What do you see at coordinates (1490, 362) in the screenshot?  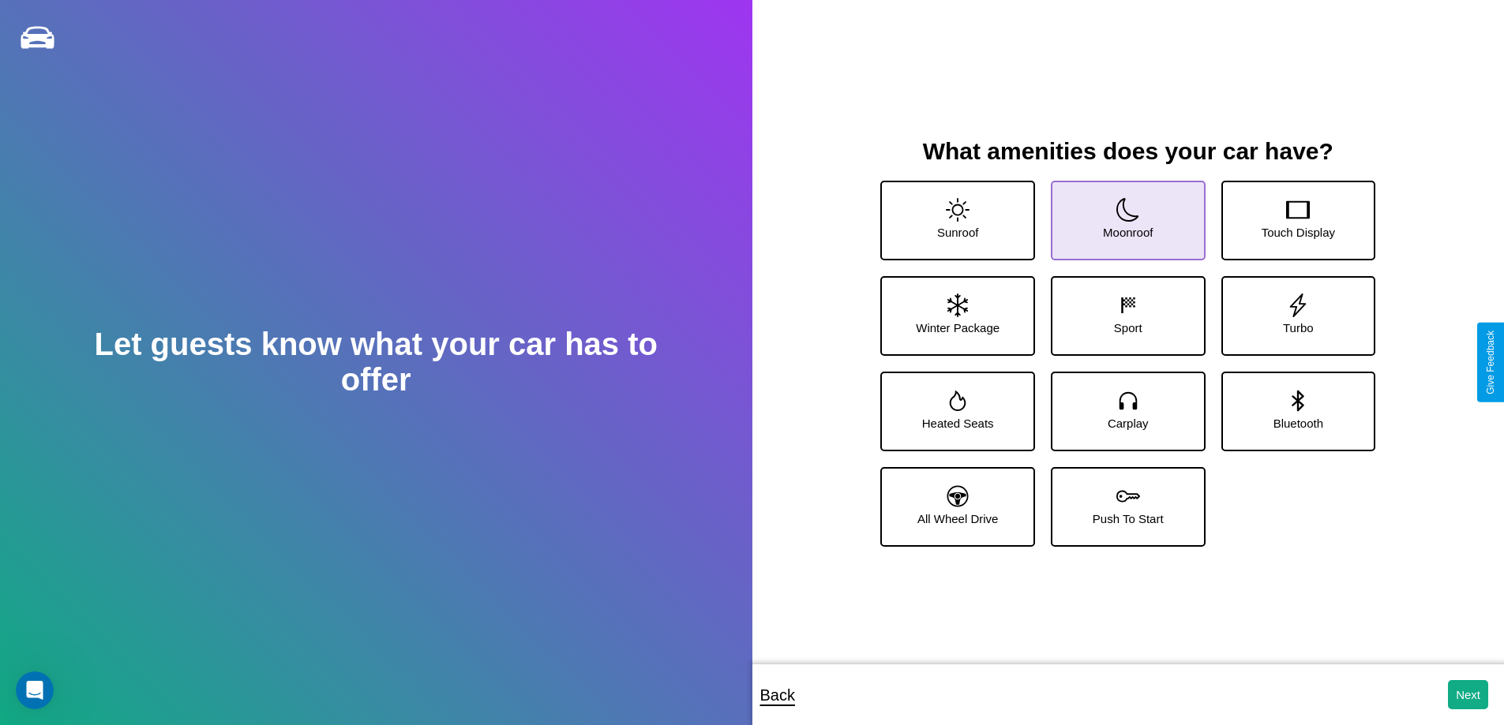 I see `div: Give Feedback` at bounding box center [1490, 362].